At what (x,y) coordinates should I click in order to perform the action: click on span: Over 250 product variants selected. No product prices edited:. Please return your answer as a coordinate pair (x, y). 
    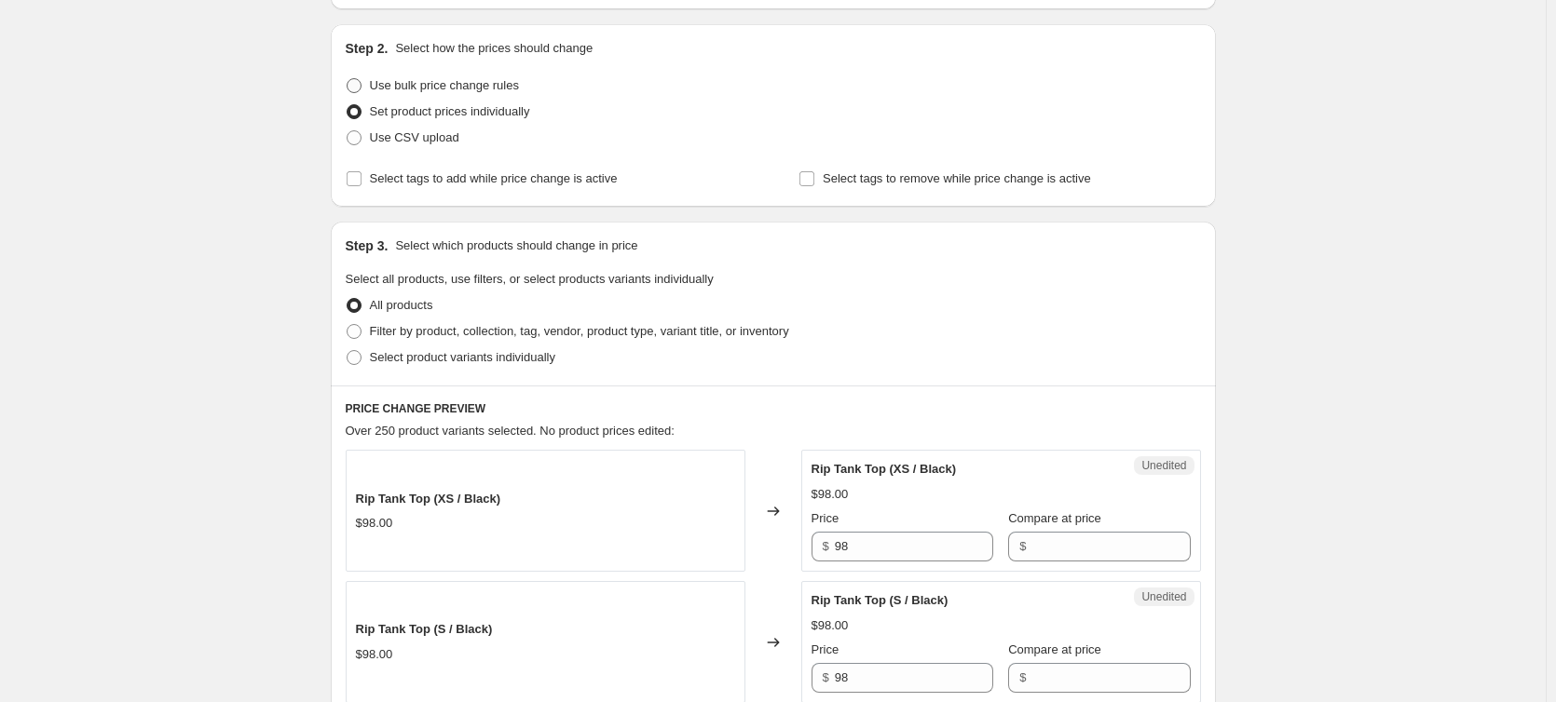
    Looking at the image, I should click on (510, 430).